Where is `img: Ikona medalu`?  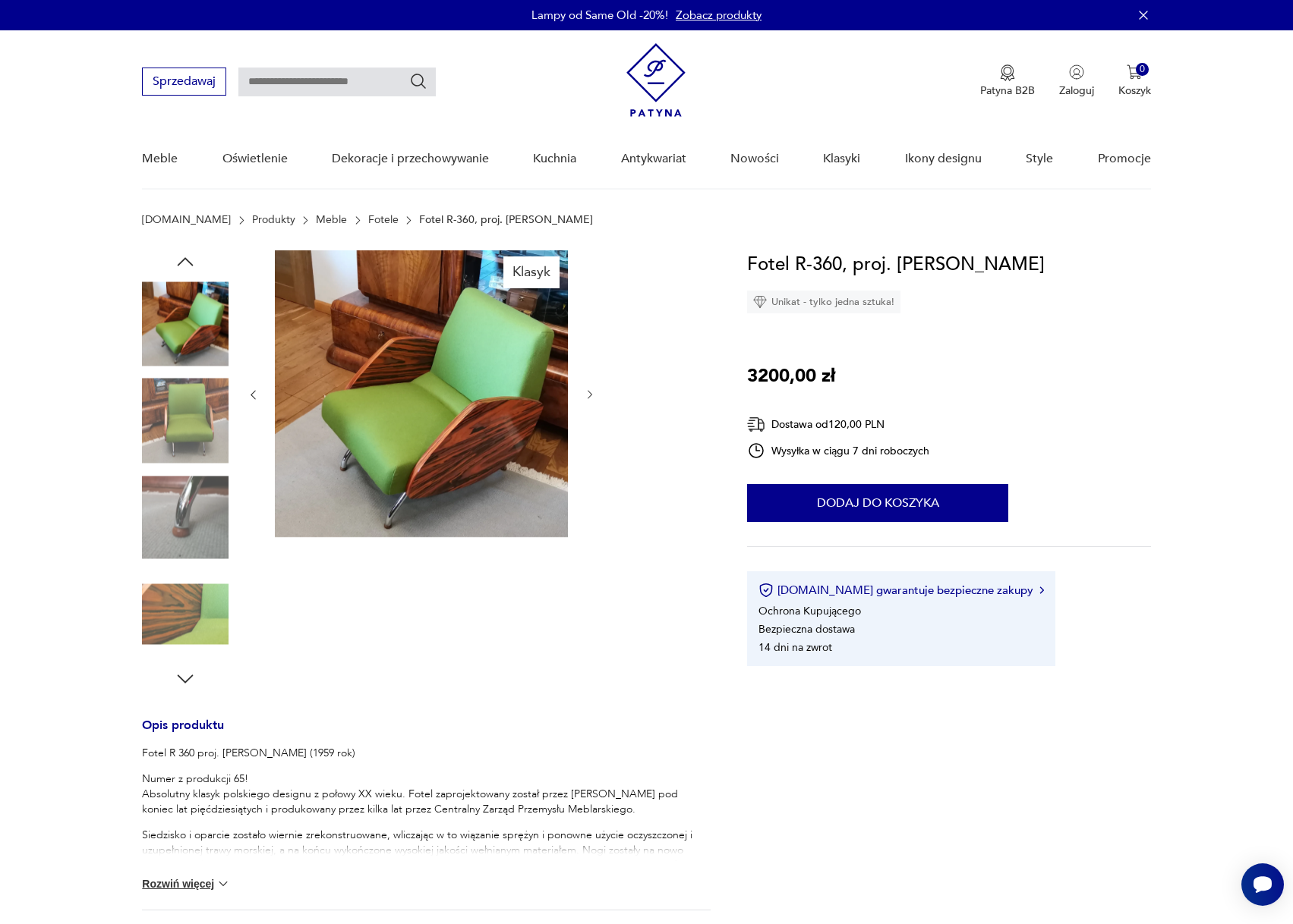 img: Ikona medalu is located at coordinates (1007, 73).